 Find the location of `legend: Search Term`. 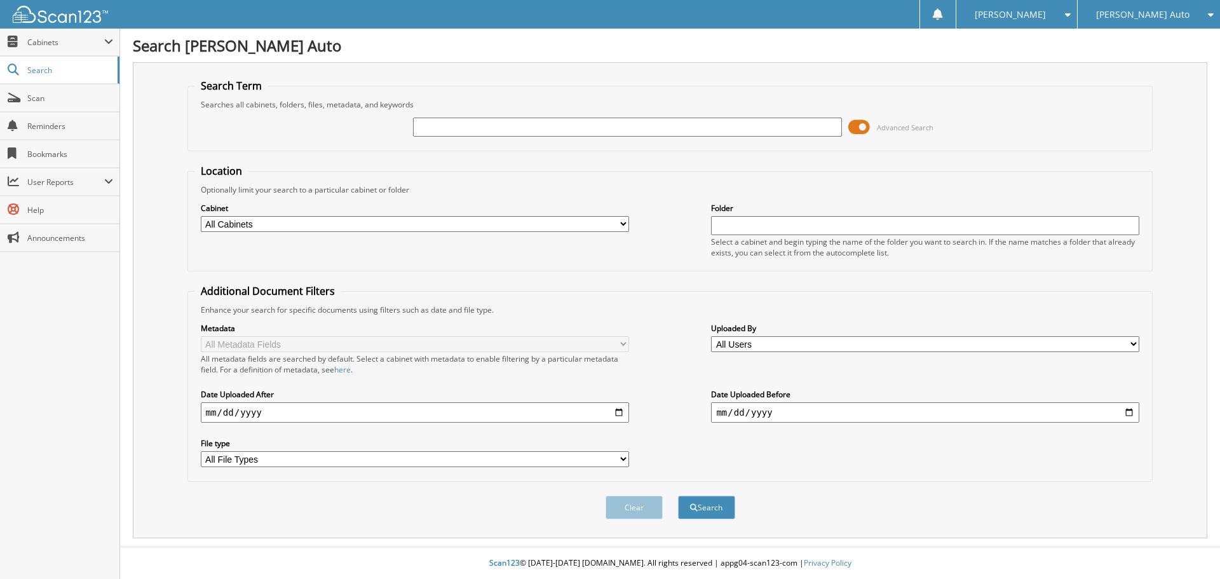

legend: Search Term is located at coordinates (231, 86).